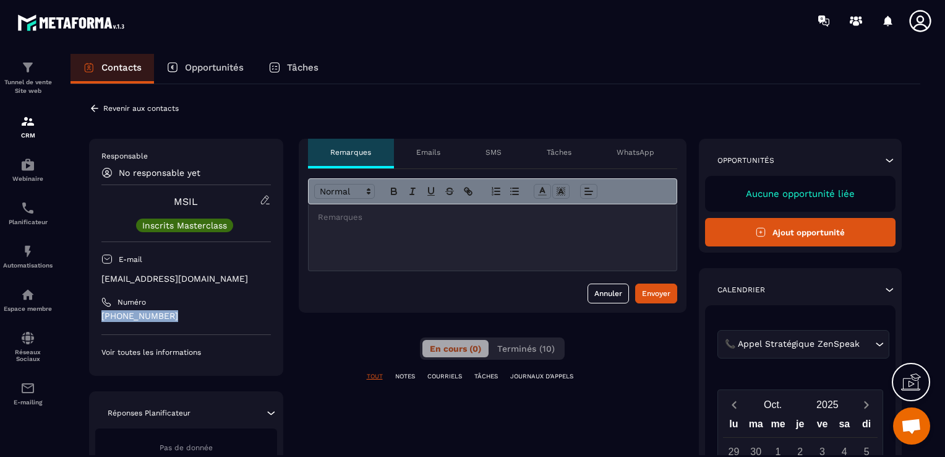 This screenshot has width=945, height=457. What do you see at coordinates (28, 222) in the screenshot?
I see `p: Planificateur` at bounding box center [28, 222].